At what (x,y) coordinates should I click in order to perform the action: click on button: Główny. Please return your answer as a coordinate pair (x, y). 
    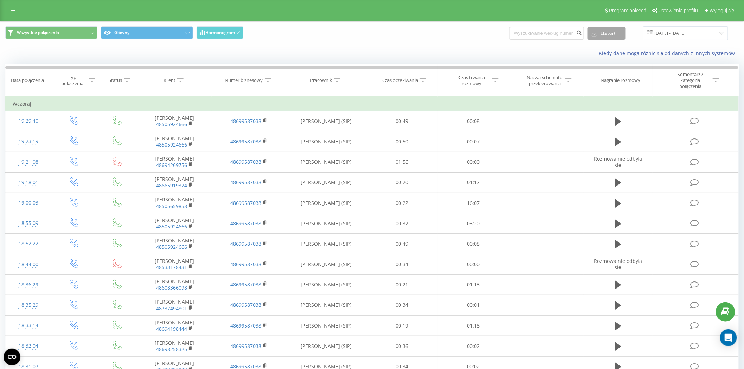
    Looking at the image, I should click on (147, 33).